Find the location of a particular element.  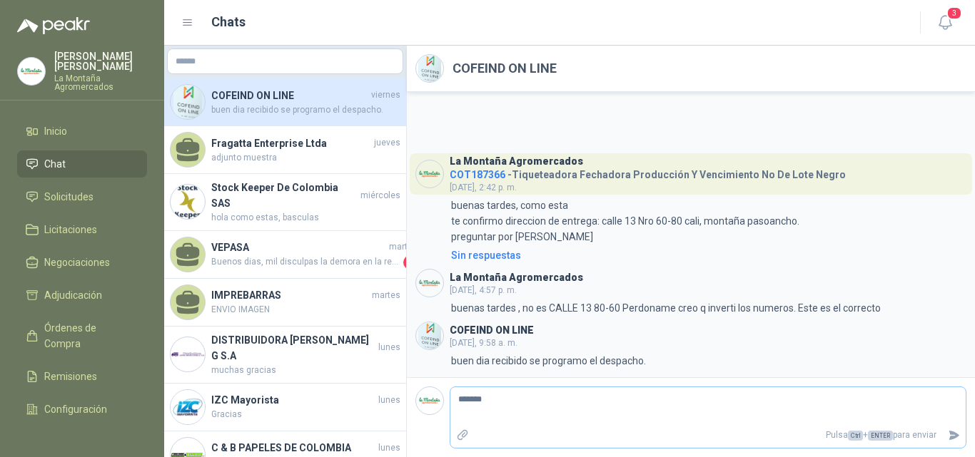

h2: COFEIND ON LINE is located at coordinates (505, 69).